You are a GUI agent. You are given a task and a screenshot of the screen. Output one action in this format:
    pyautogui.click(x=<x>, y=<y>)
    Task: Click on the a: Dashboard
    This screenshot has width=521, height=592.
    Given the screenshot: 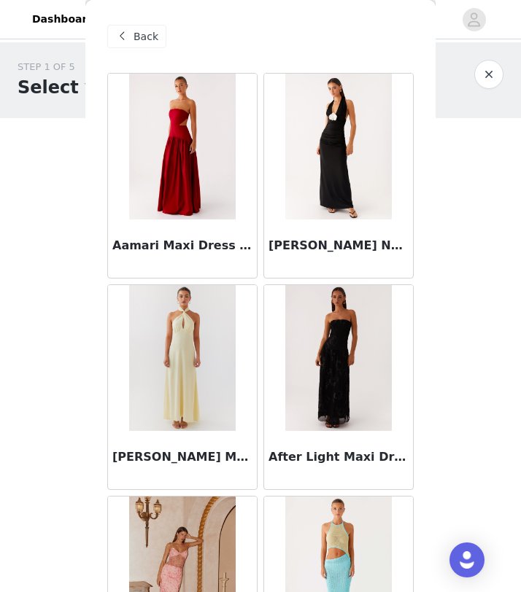 What is the action you would take?
    pyautogui.click(x=63, y=19)
    